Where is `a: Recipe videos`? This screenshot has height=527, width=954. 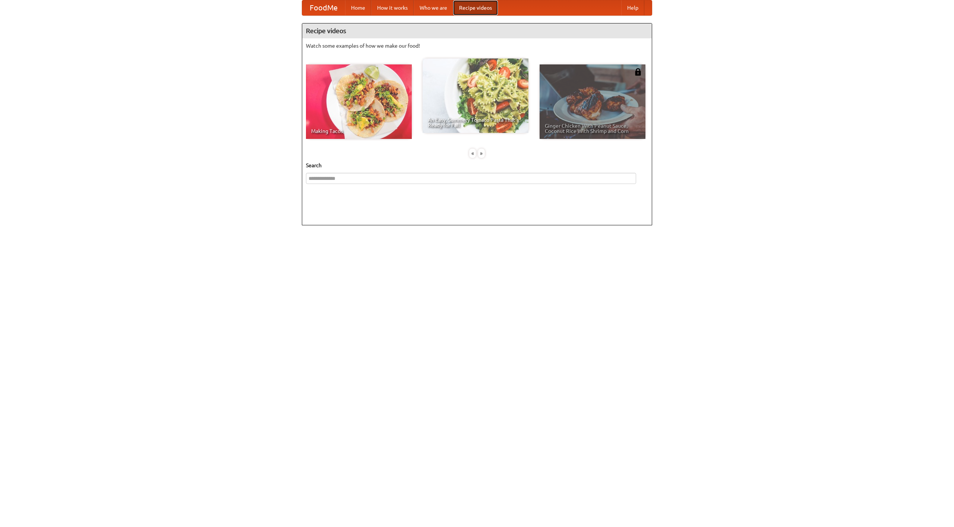
a: Recipe videos is located at coordinates (476, 8).